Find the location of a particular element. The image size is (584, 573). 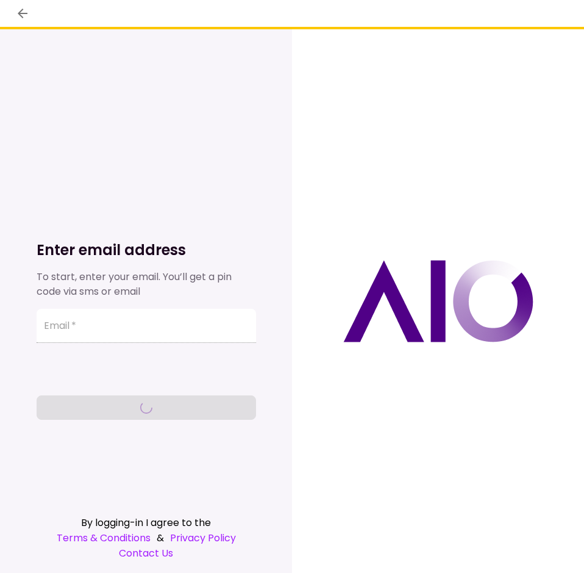

a: Terms & Conditions is located at coordinates (104, 537).